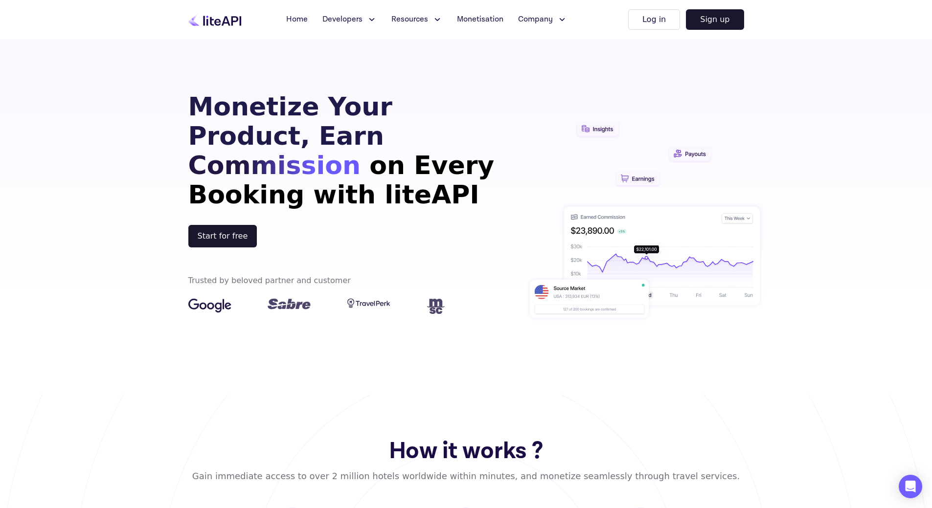 The image size is (932, 508). What do you see at coordinates (654, 20) in the screenshot?
I see `a: Log in` at bounding box center [654, 20].